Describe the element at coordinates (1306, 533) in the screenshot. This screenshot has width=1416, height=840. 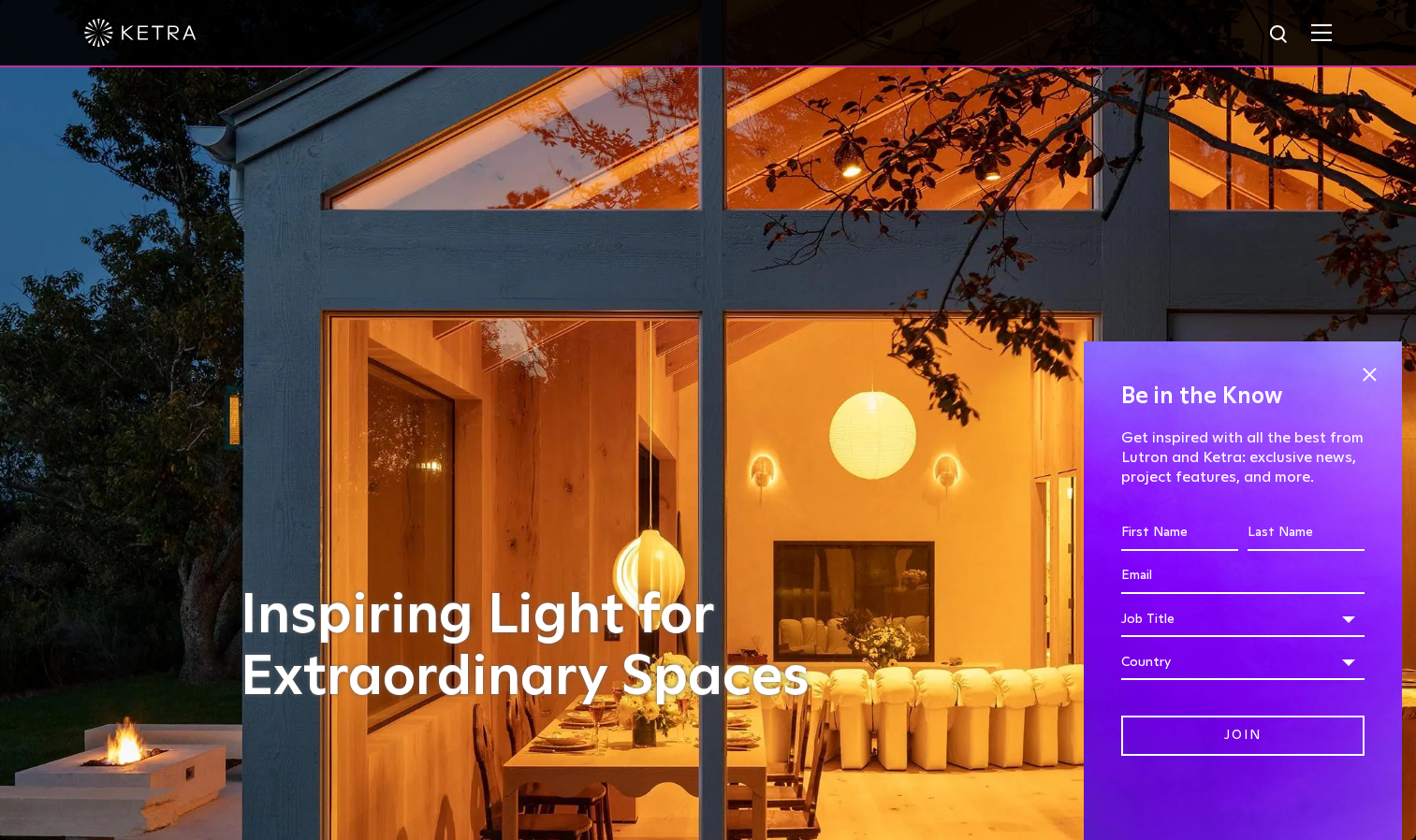
I see `input: Last Name` at that location.